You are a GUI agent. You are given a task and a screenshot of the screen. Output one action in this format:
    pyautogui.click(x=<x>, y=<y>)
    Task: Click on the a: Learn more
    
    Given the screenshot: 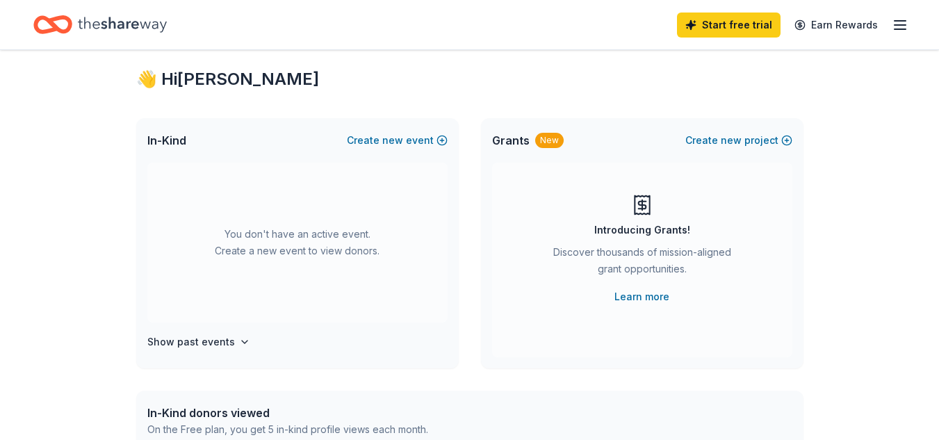 What is the action you would take?
    pyautogui.click(x=641, y=297)
    